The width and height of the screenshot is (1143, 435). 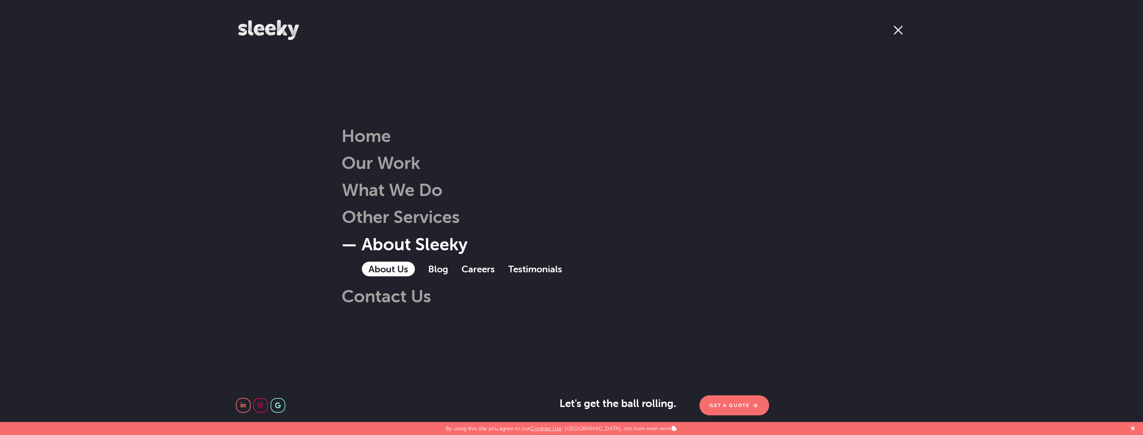 I want to click on a: About Sleeky, so click(x=405, y=244).